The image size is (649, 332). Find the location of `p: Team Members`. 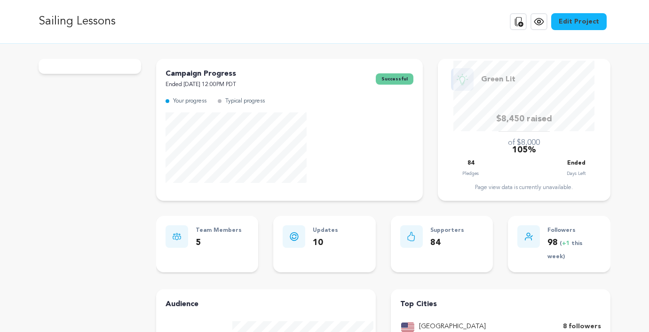

p: Team Members is located at coordinates (219, 231).